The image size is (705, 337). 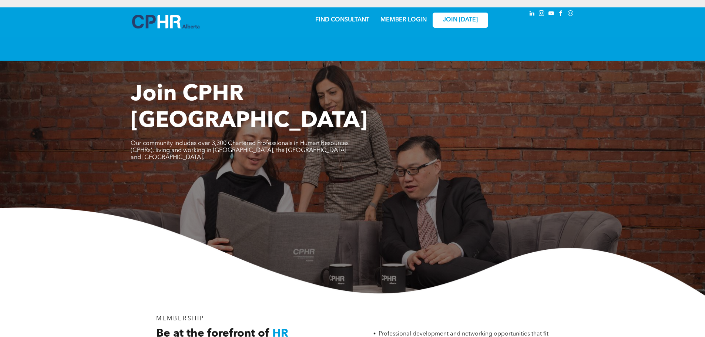 What do you see at coordinates (551, 14) in the screenshot?
I see `a: youtube` at bounding box center [551, 14].